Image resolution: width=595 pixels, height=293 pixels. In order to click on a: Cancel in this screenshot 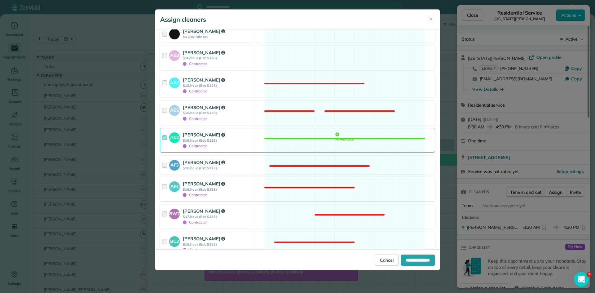, I will do `click(387, 260)`.